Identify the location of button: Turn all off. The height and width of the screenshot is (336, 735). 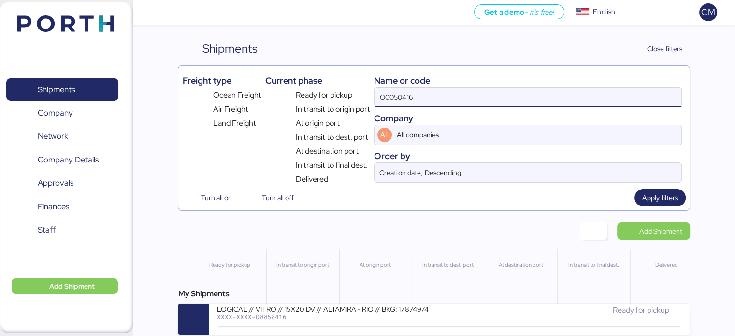
(273, 198).